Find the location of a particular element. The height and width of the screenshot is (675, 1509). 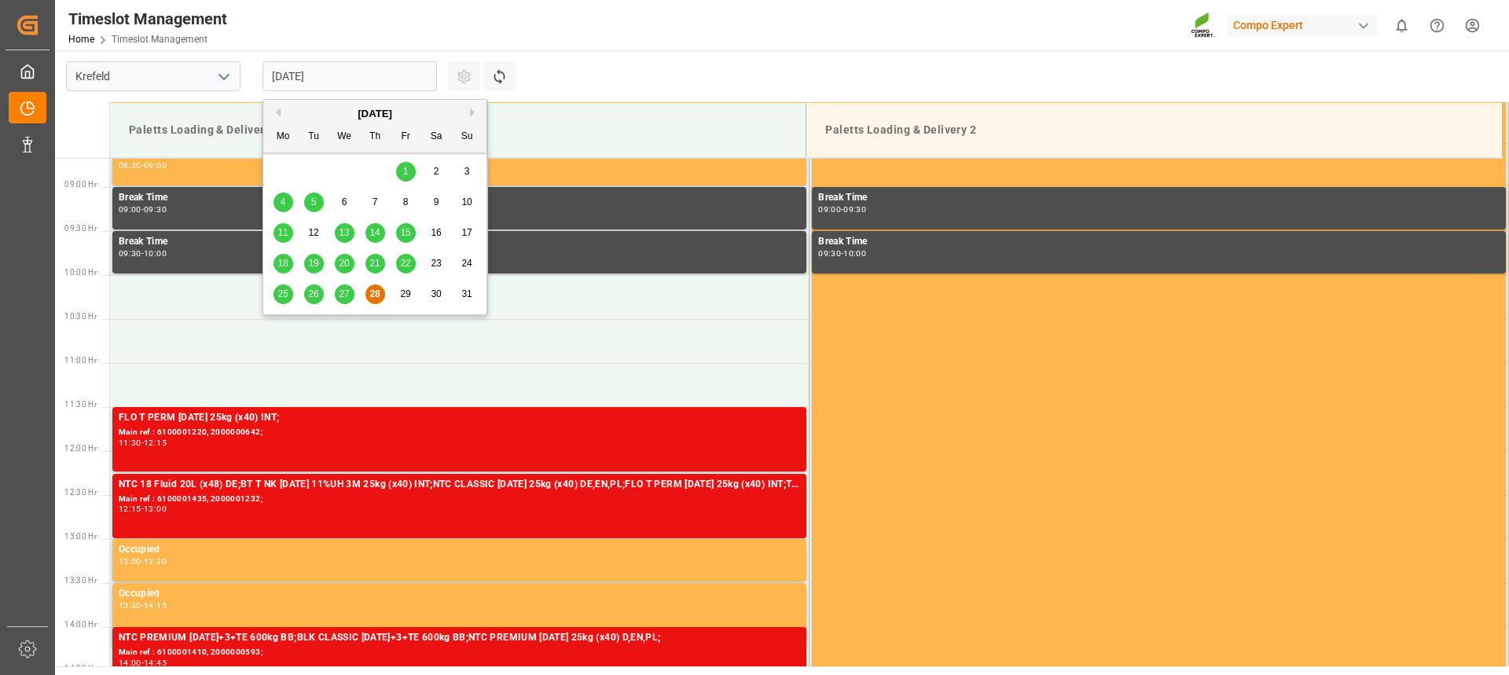

span: 2 is located at coordinates (436, 171).